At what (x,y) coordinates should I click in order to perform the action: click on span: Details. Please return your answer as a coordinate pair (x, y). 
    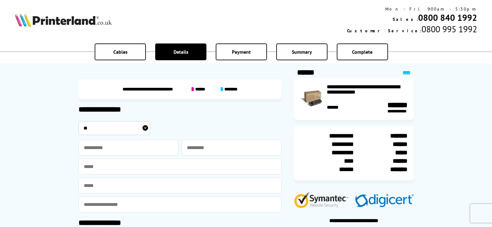
    Looking at the image, I should click on (181, 52).